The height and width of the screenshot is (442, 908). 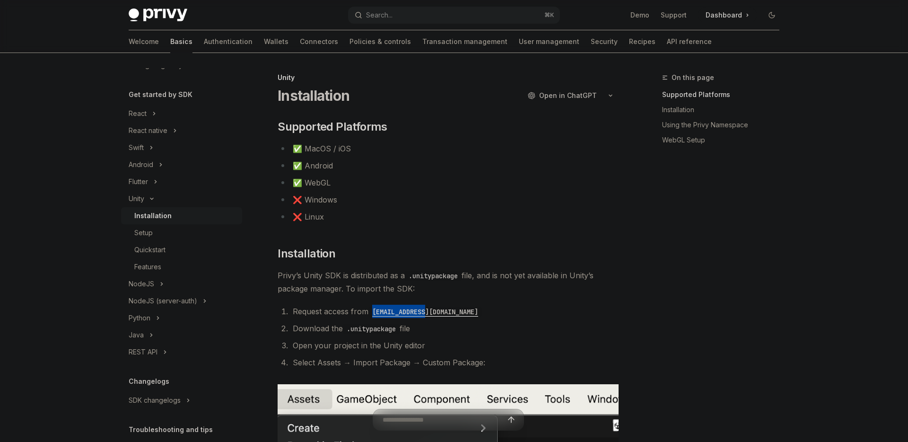 What do you see at coordinates (674, 15) in the screenshot?
I see `a: Support` at bounding box center [674, 15].